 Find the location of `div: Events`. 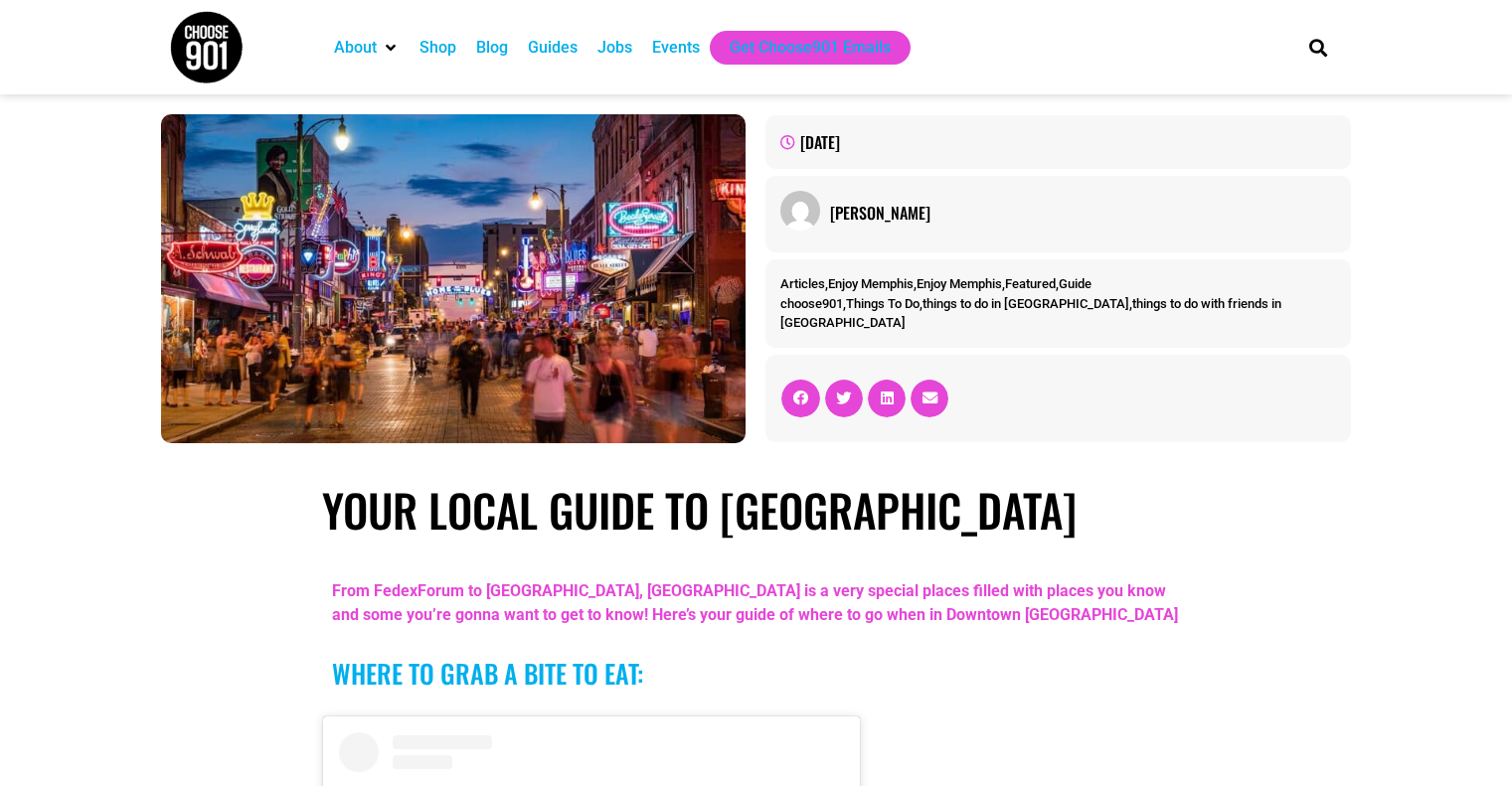

div: Events is located at coordinates (676, 48).